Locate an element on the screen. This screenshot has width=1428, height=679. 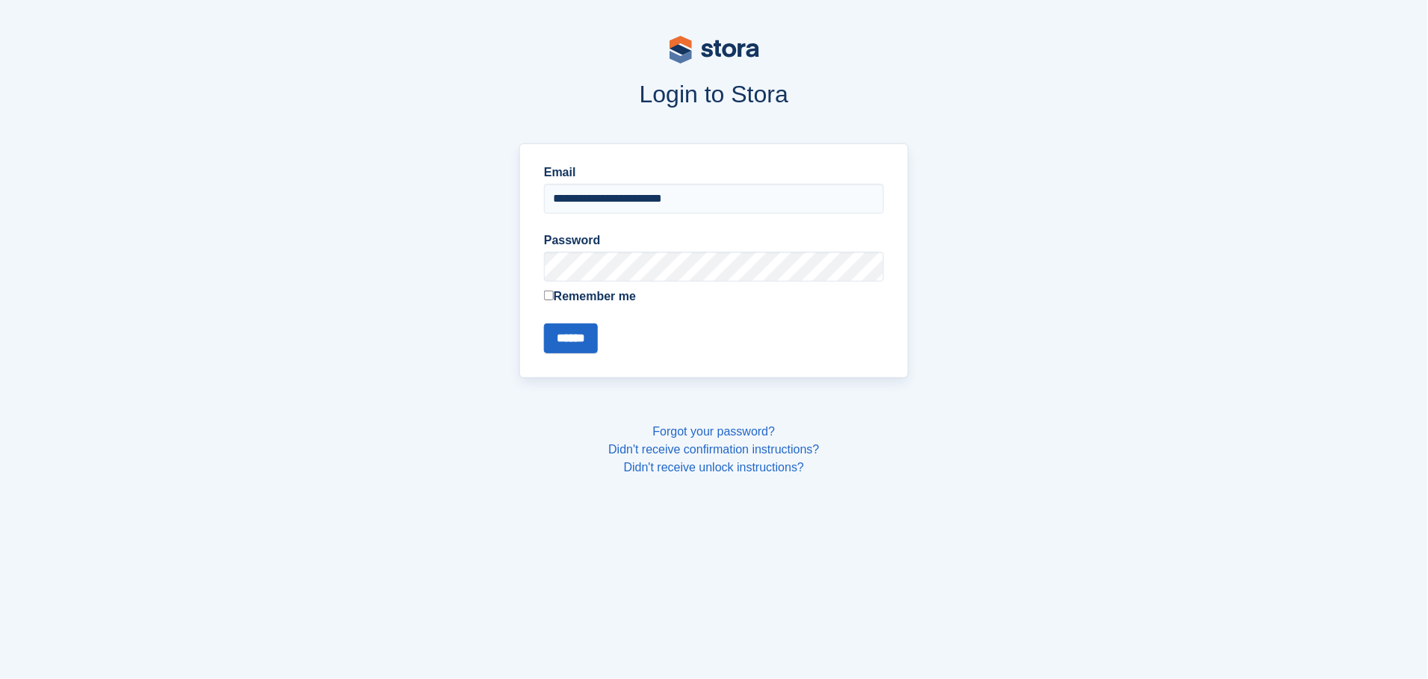
a: Didn't receive confirmation instructions? is located at coordinates (714, 449).